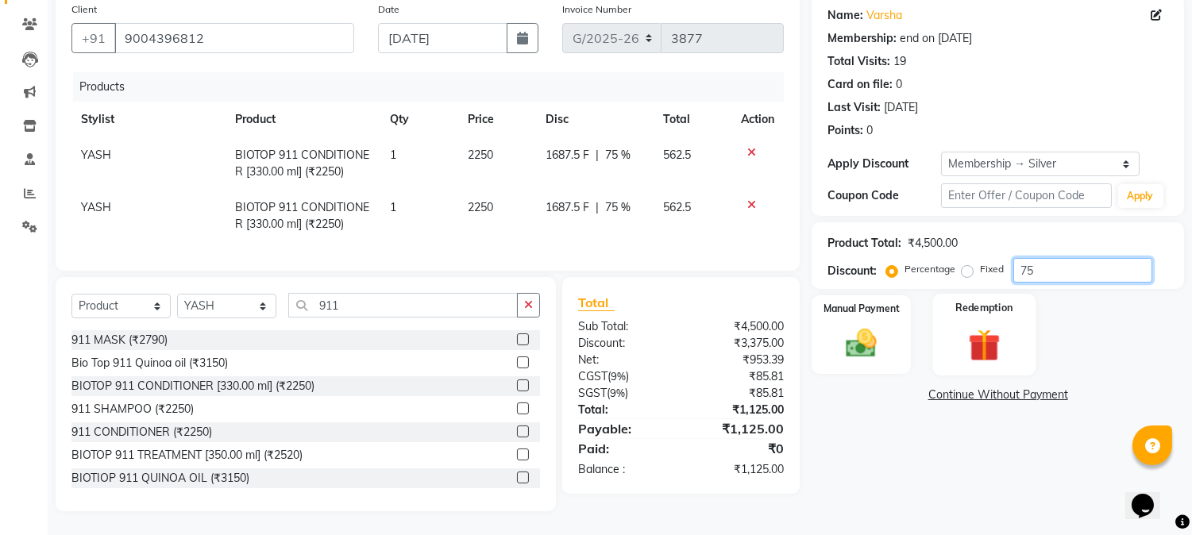 This screenshot has height=535, width=1192. Describe the element at coordinates (858, 61) in the screenshot. I see `div: Total Visits:` at that location.